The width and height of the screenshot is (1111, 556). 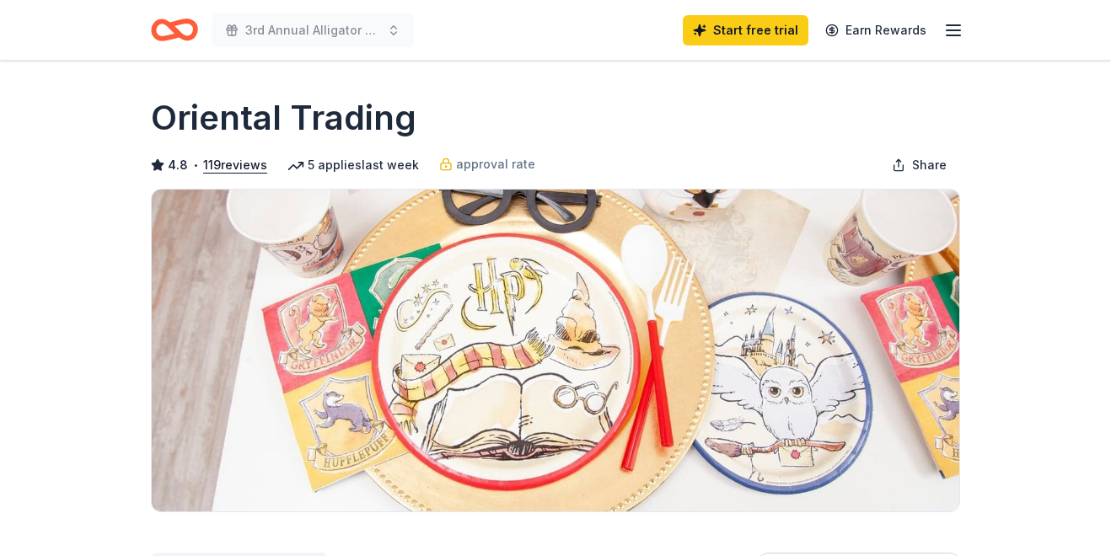 I want to click on span: Share, so click(x=929, y=165).